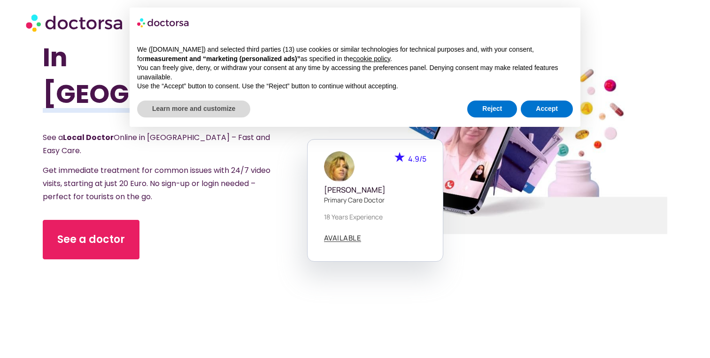 This screenshot has width=710, height=358. What do you see at coordinates (547, 109) in the screenshot?
I see `button: Accept` at bounding box center [547, 109].